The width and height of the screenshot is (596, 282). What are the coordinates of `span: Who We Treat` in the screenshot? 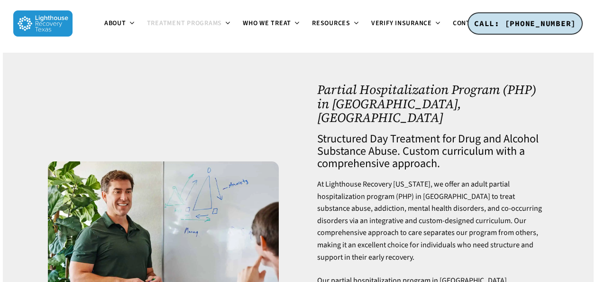 It's located at (267, 23).